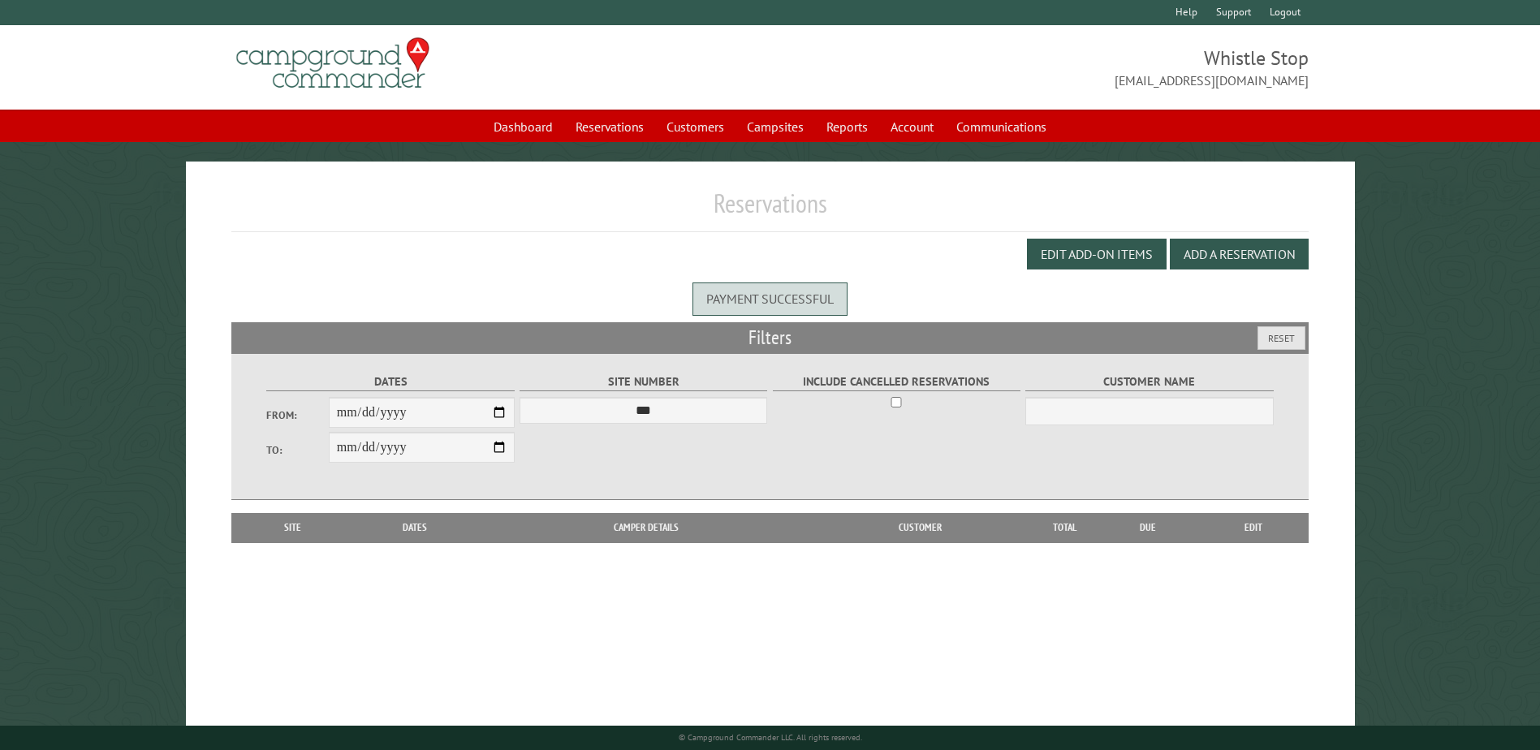 The image size is (1540, 750). What do you see at coordinates (523, 127) in the screenshot?
I see `a: Dashboard` at bounding box center [523, 127].